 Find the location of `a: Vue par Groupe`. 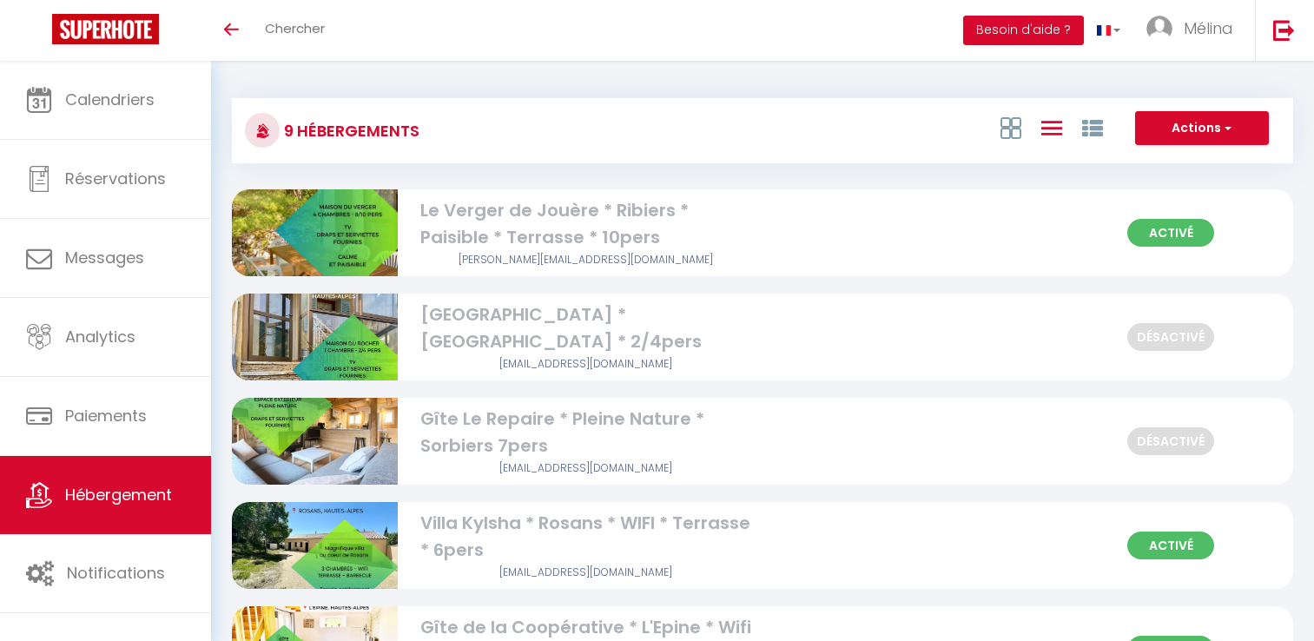

a: Vue par Groupe is located at coordinates (1093, 127).